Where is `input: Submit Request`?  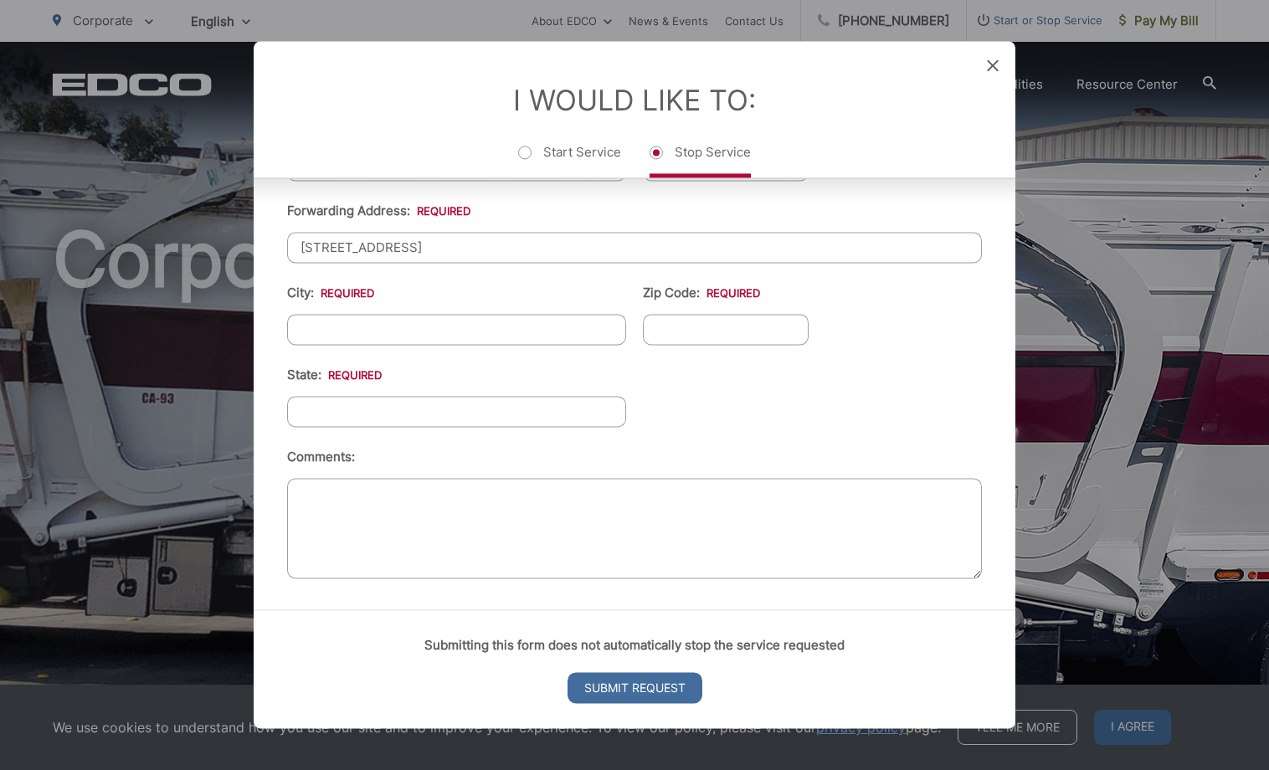 input: Submit Request is located at coordinates (635, 688).